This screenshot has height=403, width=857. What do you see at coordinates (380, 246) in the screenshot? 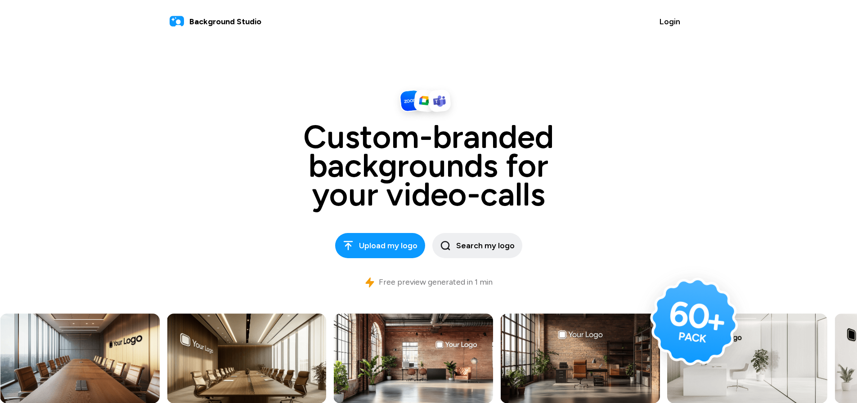
I see `button: Upload my logo` at bounding box center [380, 246].